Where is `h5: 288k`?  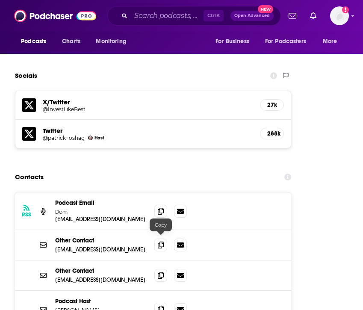
h5: 288k is located at coordinates (272, 133).